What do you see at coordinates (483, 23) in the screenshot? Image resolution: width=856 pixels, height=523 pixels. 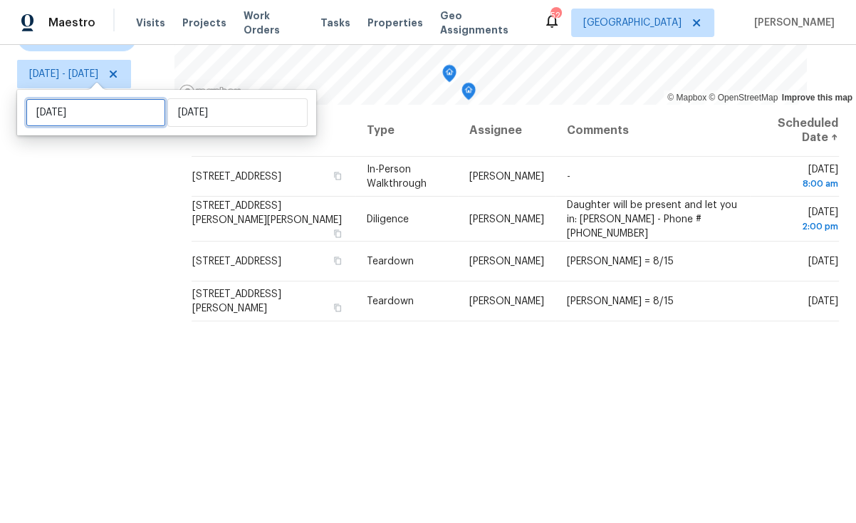 I see `span: Geo Assignments` at bounding box center [483, 23].